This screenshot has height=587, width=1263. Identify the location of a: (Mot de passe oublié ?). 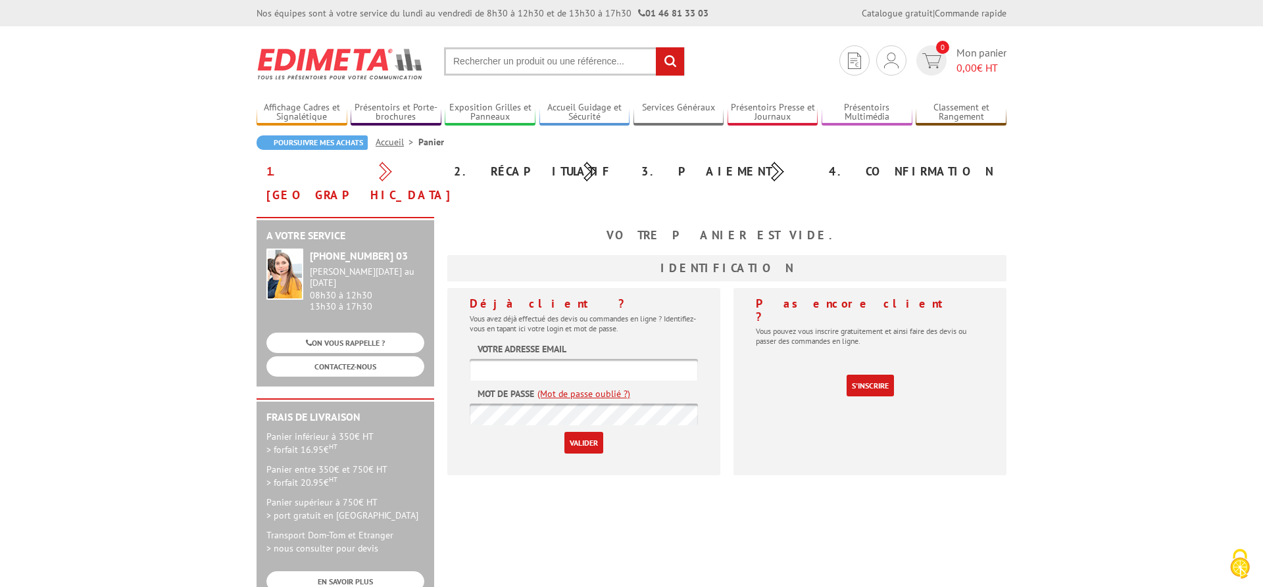
(583, 394).